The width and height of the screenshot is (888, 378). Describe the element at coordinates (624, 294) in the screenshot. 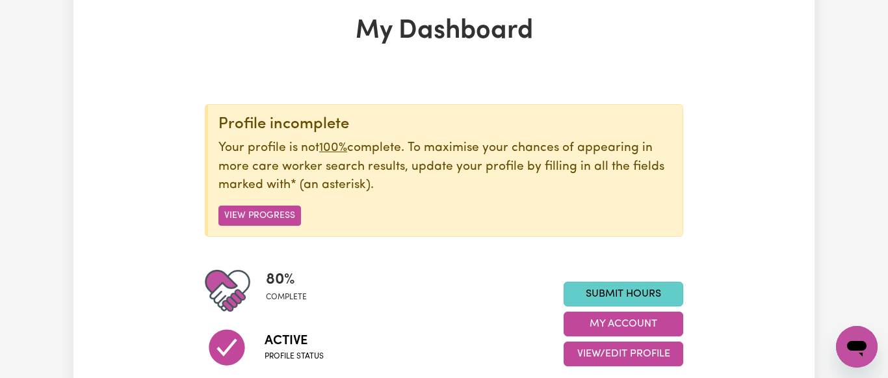

I see `a: Submit Hours` at that location.